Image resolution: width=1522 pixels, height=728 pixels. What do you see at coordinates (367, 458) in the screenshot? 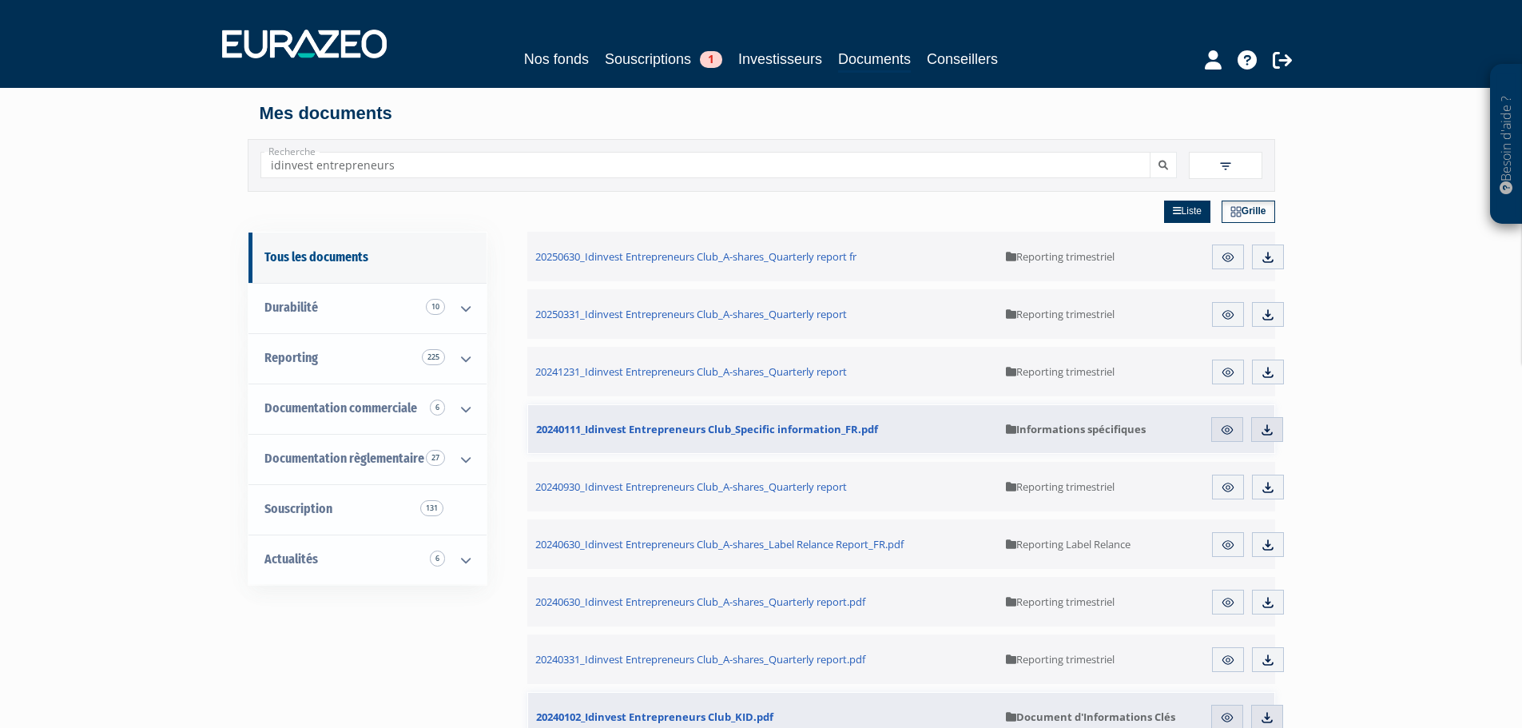
I see `a: Documentation règlementaire 27` at bounding box center [367, 458].